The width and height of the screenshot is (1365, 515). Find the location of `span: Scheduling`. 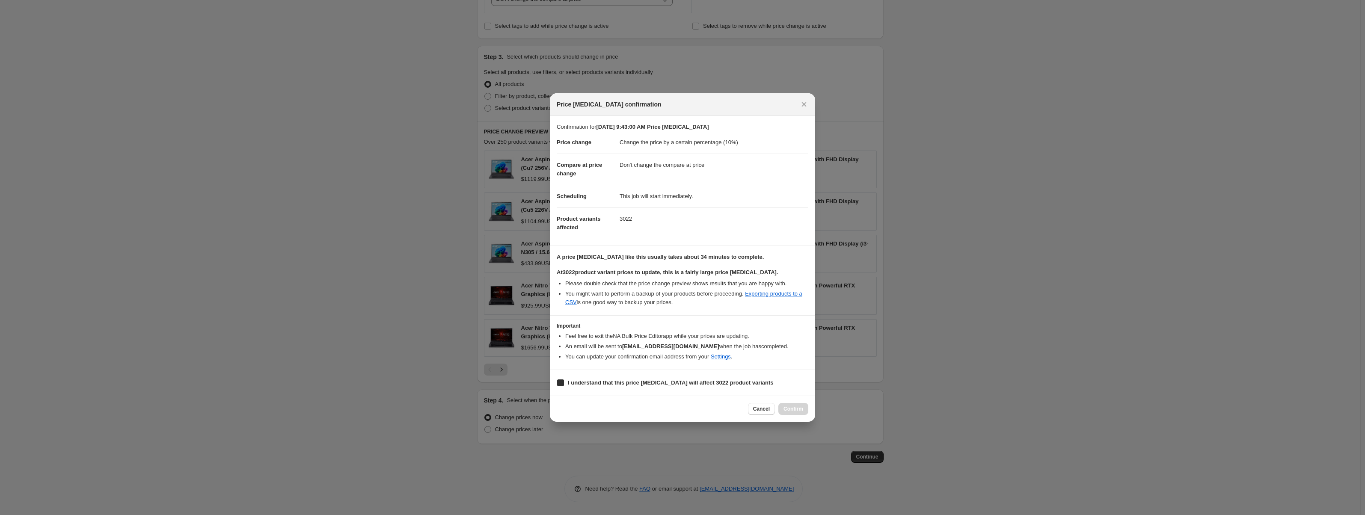

span: Scheduling is located at coordinates (572, 196).